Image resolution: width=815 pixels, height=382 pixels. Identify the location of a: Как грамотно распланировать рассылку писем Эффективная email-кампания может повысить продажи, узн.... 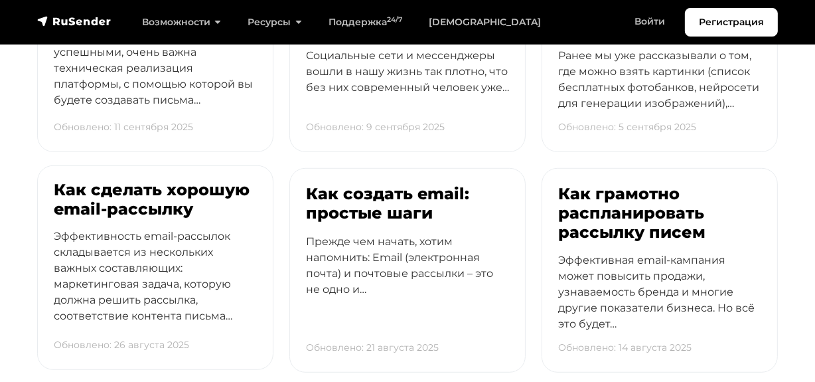
(660, 270).